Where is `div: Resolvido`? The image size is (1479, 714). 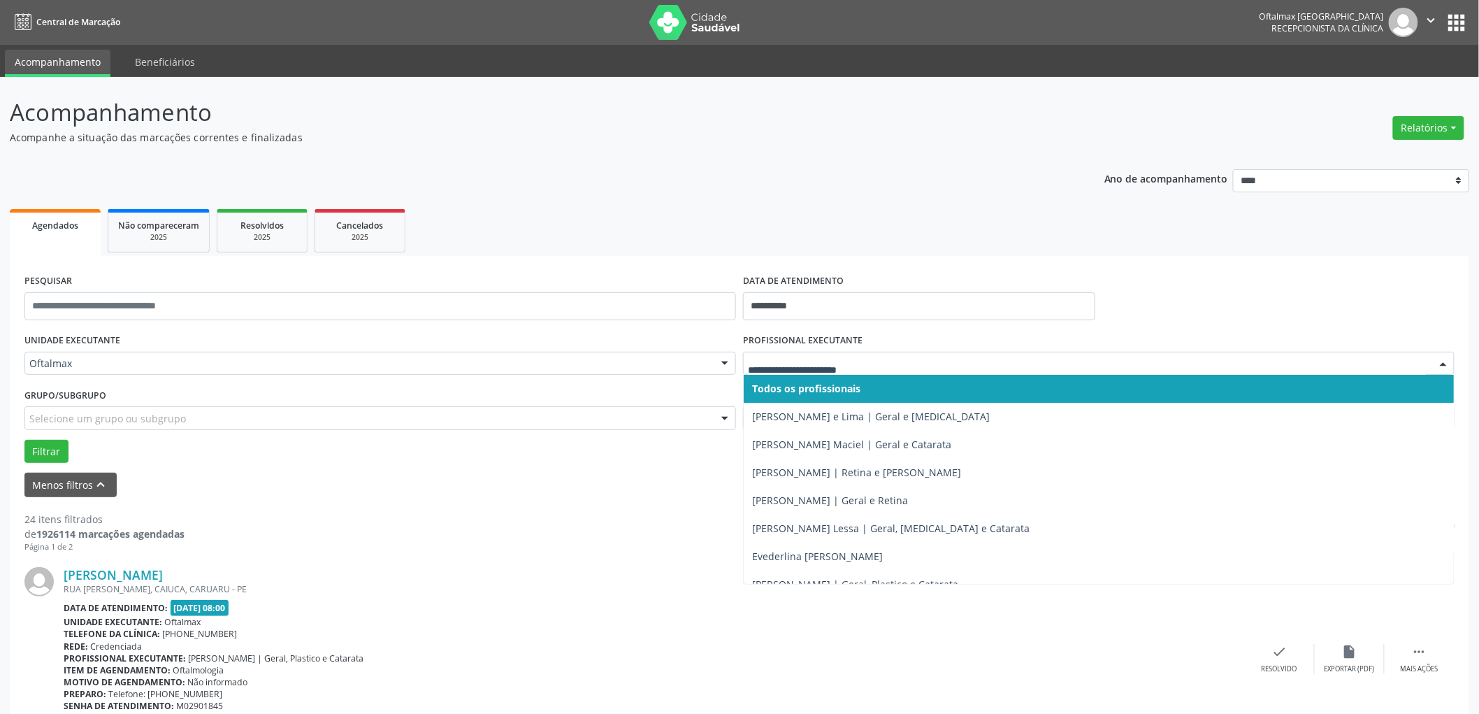
div: Resolvido is located at coordinates (1279, 669).